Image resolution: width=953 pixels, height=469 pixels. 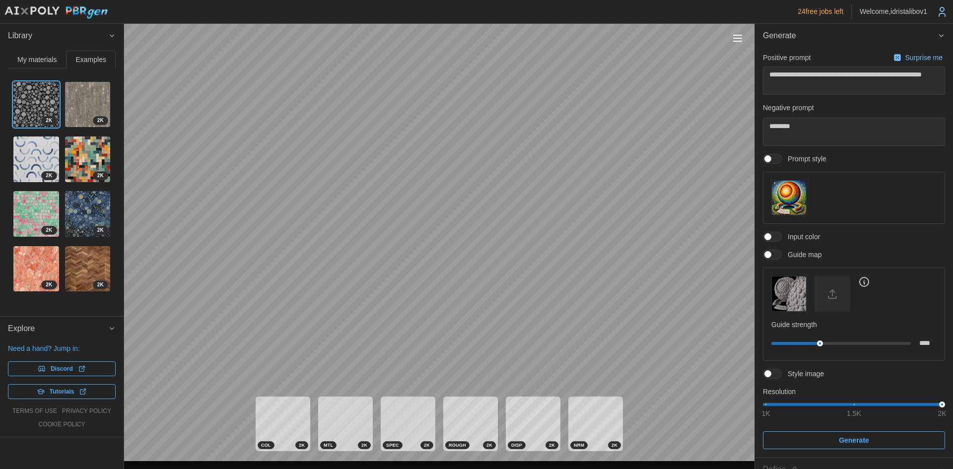 What do you see at coordinates (88, 105) in the screenshot?
I see `a: ngI1gUpNHaJX3lyJoShn2K` at bounding box center [88, 105].